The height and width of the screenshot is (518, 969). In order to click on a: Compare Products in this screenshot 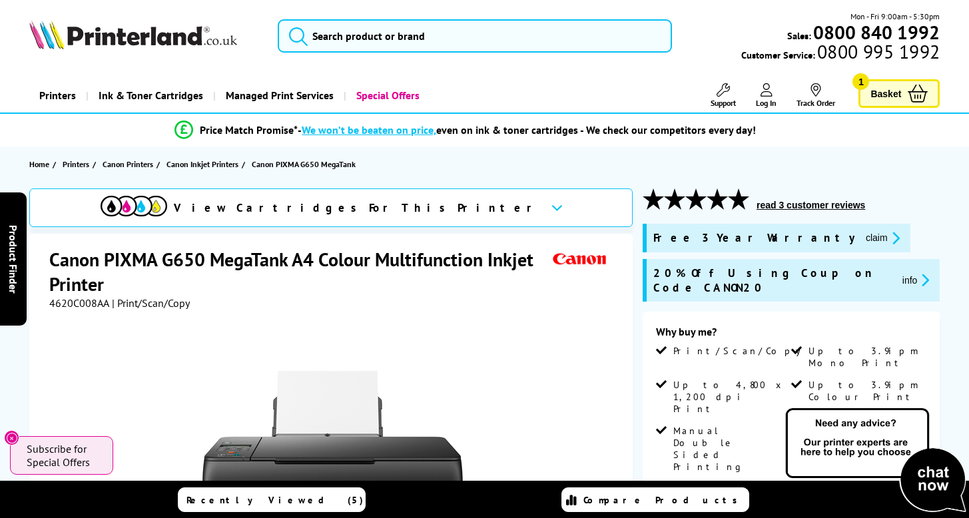, I will do `click(655, 499)`.